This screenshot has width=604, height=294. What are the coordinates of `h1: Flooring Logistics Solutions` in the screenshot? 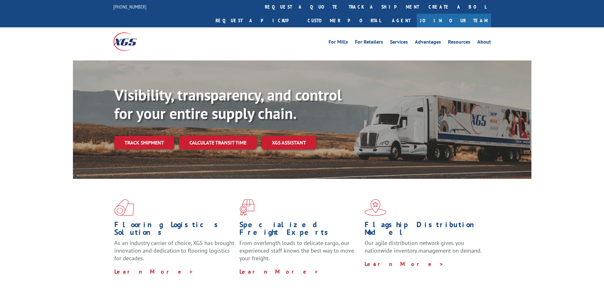 It's located at (175, 230).